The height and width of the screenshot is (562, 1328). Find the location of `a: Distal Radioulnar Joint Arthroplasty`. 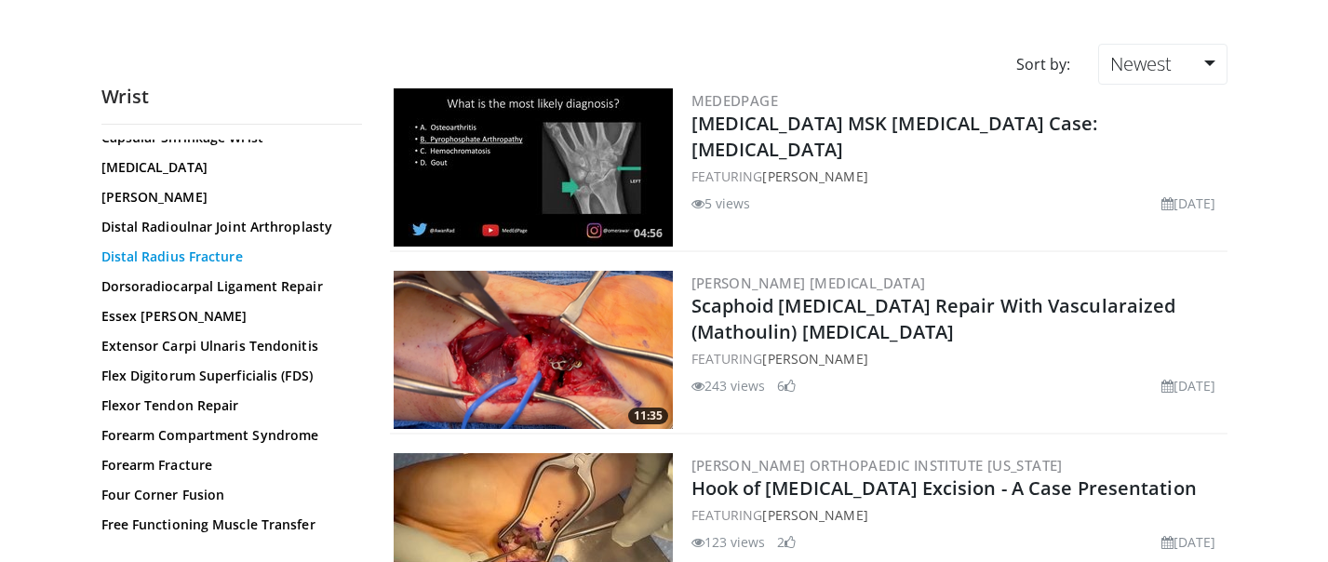

a: Distal Radioulnar Joint Arthroplasty is located at coordinates (227, 227).